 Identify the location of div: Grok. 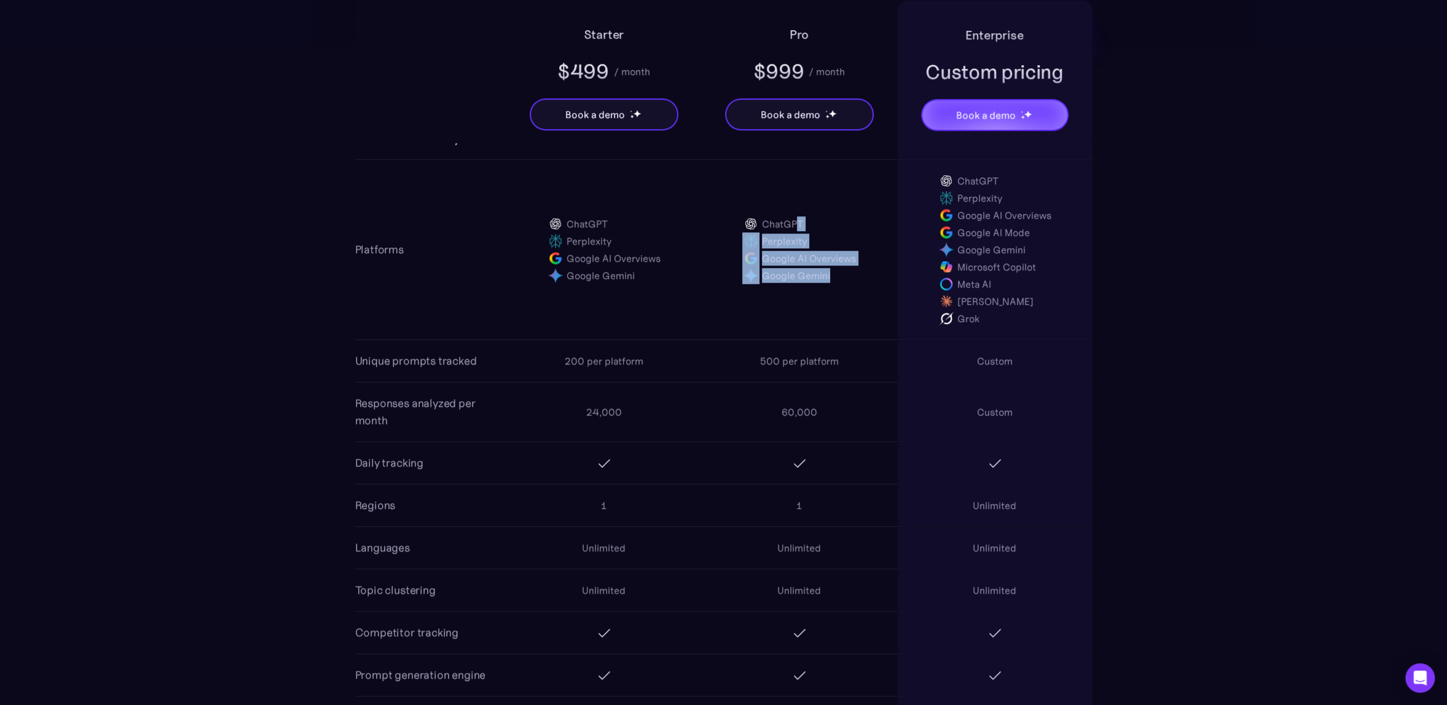
(969, 318).